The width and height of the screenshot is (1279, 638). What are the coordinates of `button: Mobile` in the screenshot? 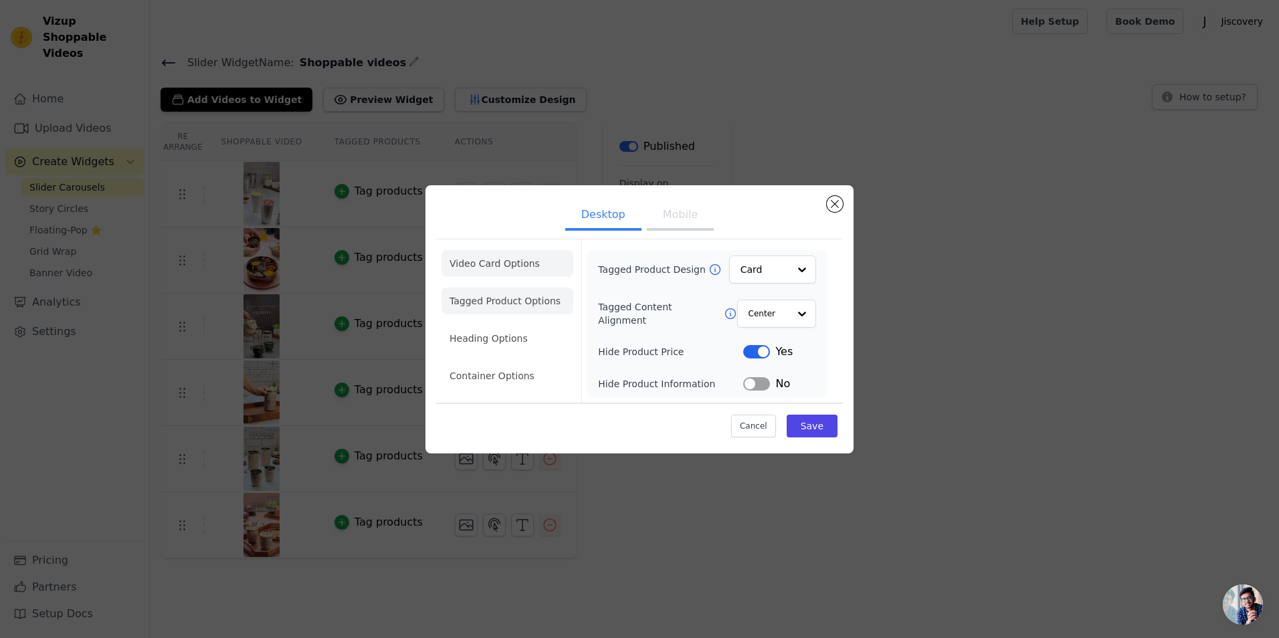 It's located at (680, 216).